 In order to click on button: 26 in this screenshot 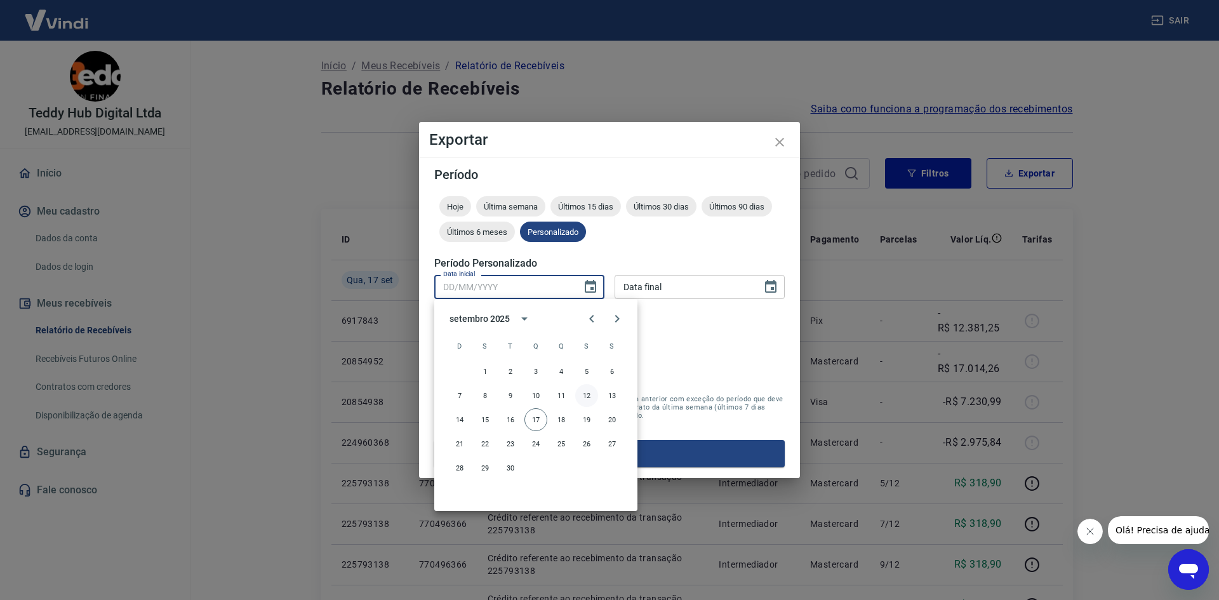, I will do `click(587, 444)`.